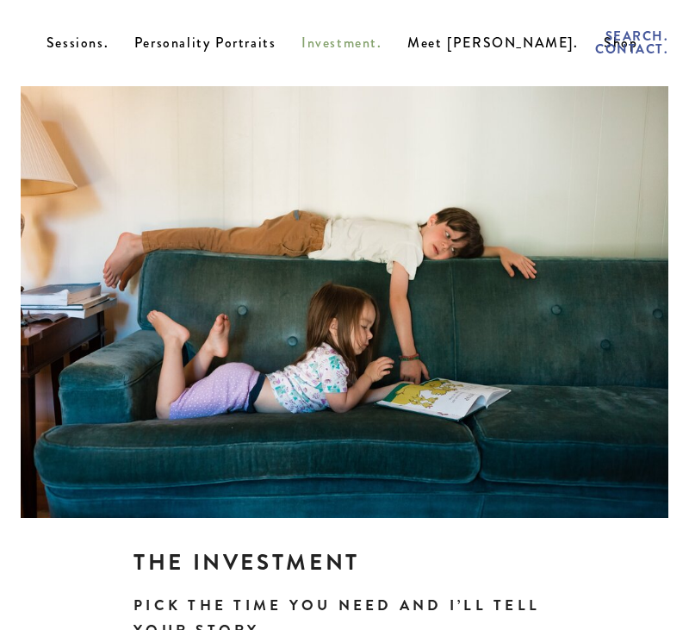  I want to click on a: Personality Portraits, so click(205, 42).